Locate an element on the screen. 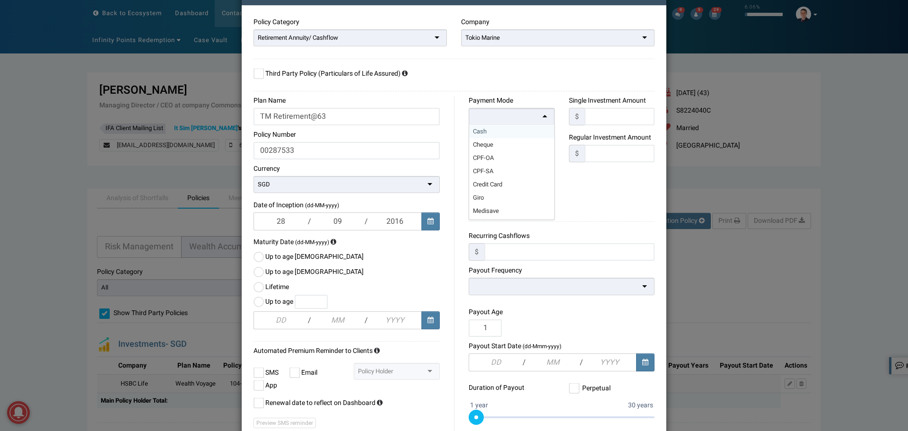  div: Tokio Marine is located at coordinates (482, 38).